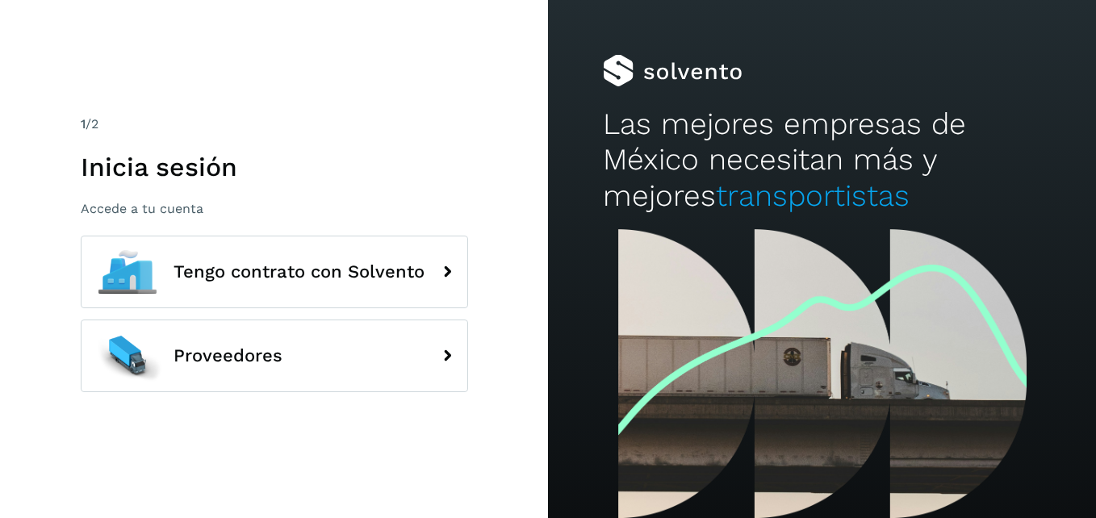 The image size is (1096, 518). I want to click on button: Proveedores, so click(274, 356).